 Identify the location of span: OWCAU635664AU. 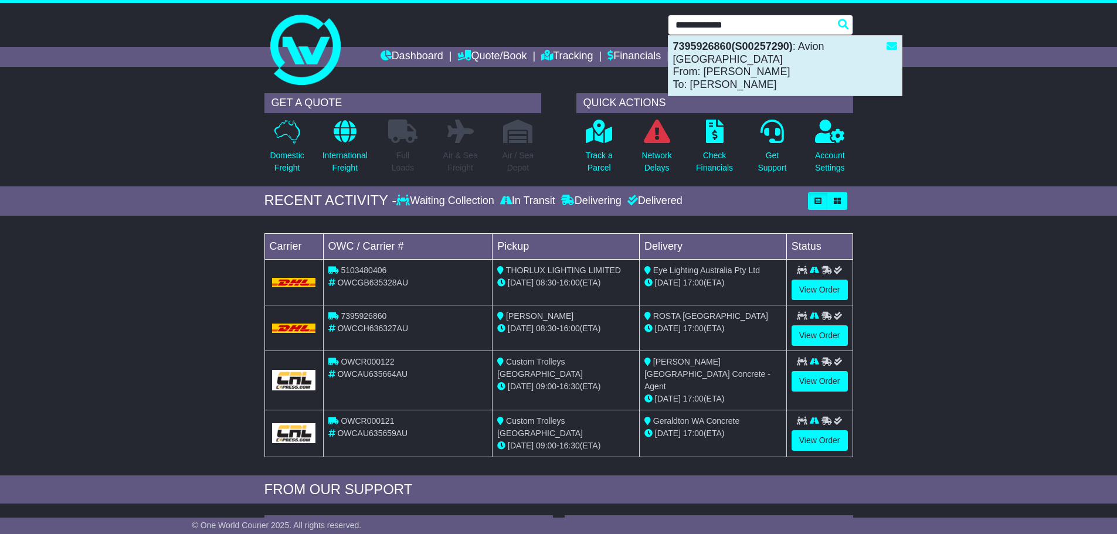
(372, 374).